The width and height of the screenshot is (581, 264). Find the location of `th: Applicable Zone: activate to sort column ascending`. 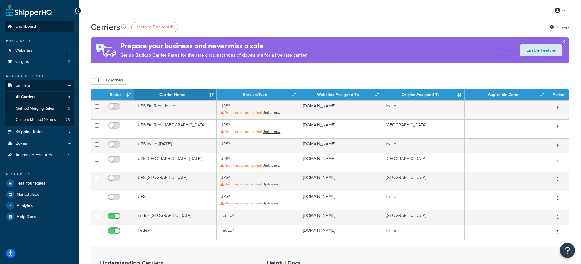

th: Applicable Zone: activate to sort column ascending is located at coordinates (506, 95).